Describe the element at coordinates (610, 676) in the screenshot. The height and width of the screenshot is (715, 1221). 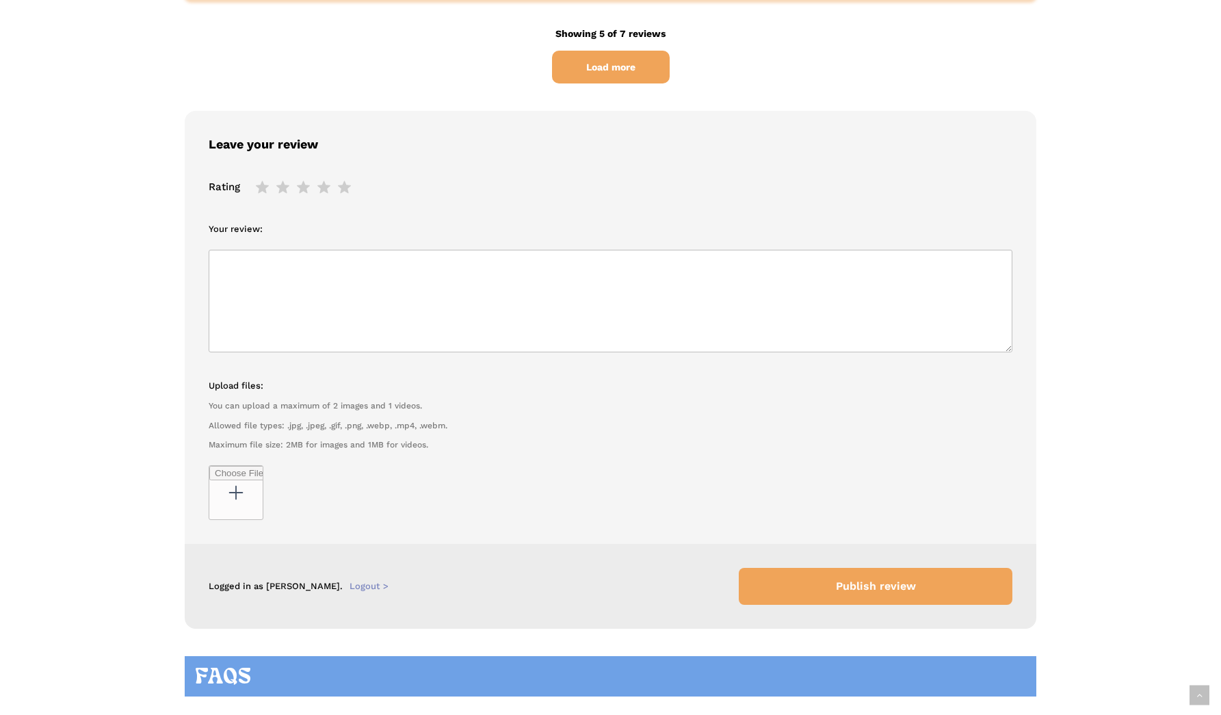
I see `h2: FAQS` at that location.